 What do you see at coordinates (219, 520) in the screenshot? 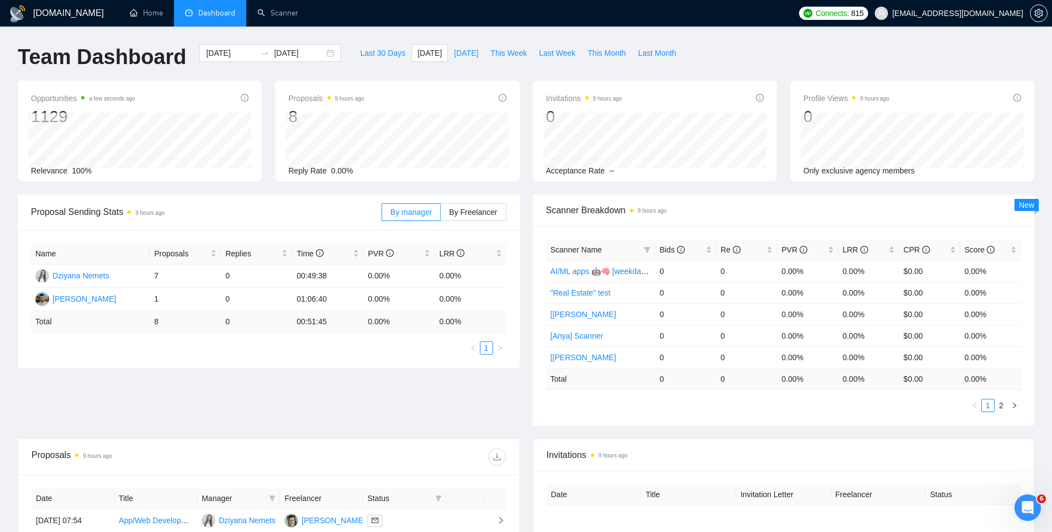
I see `a: App/Web Developer Needed for Commission Tracking App` at bounding box center [219, 520].